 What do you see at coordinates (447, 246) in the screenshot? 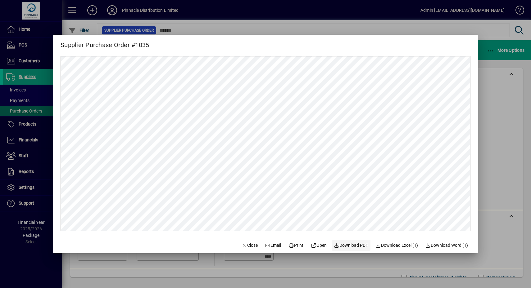
I see `span: Download Word (1)` at bounding box center [447, 246].